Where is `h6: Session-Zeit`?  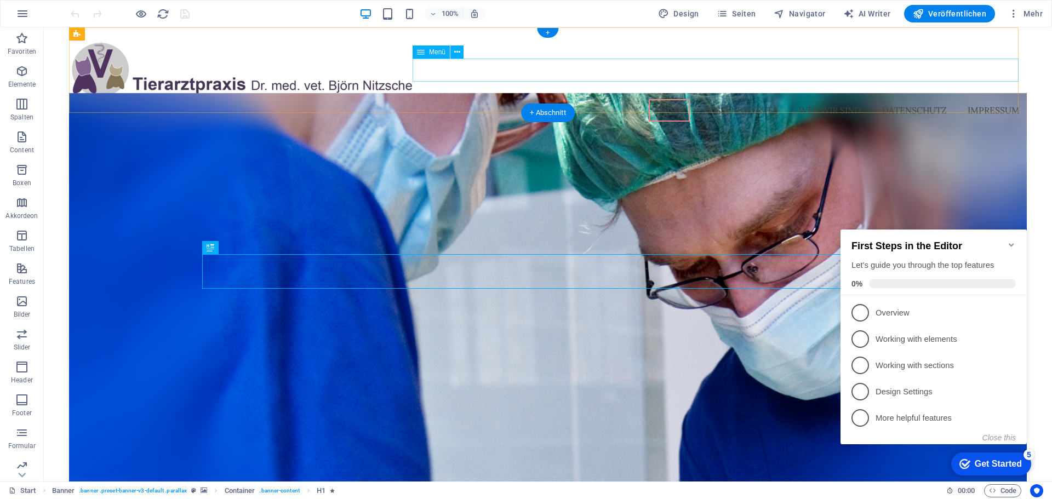
h6: Session-Zeit is located at coordinates (961, 491).